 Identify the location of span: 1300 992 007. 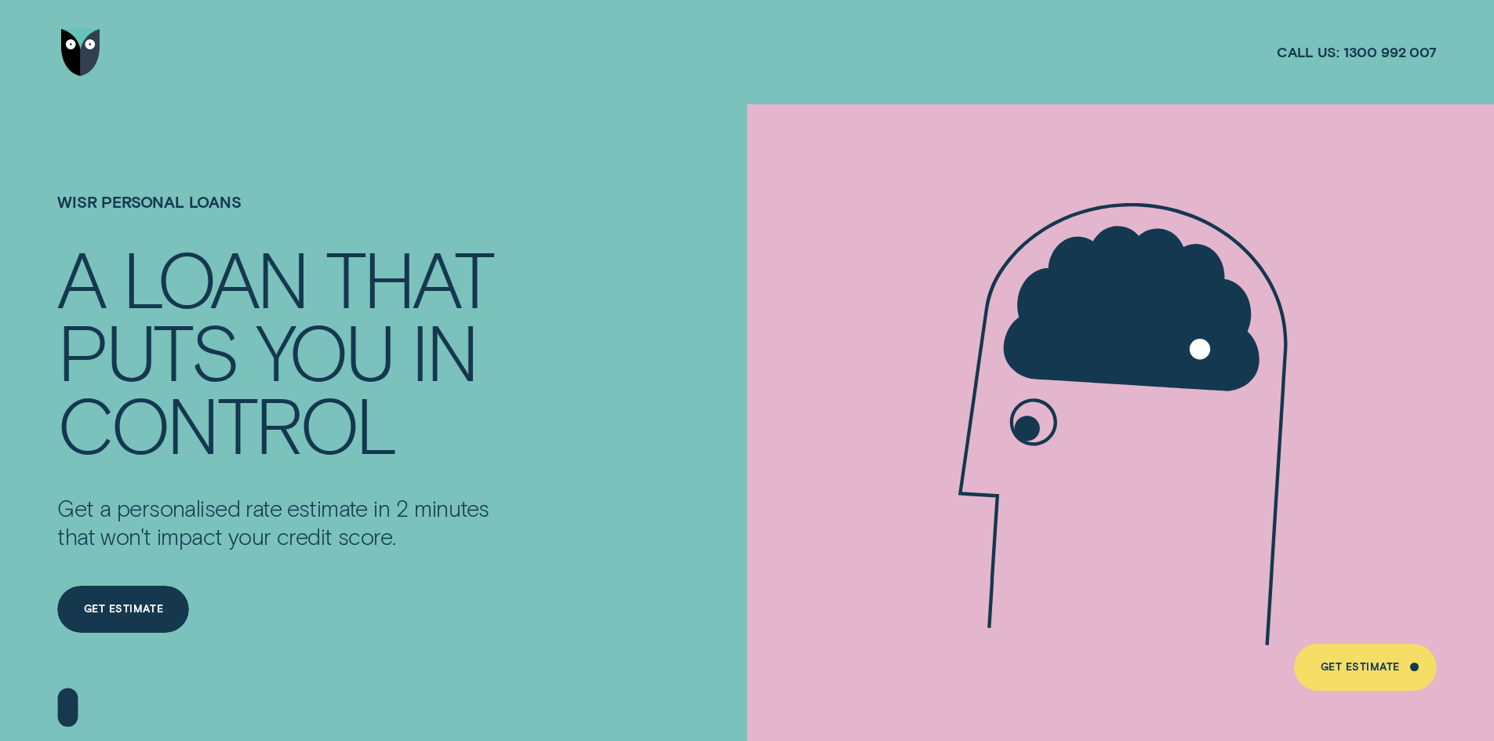
(1390, 52).